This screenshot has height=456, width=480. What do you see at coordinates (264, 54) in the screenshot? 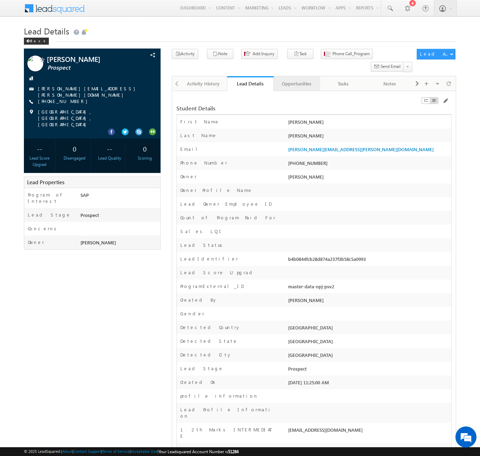
I see `span: Add Inquiry` at bounding box center [264, 54].